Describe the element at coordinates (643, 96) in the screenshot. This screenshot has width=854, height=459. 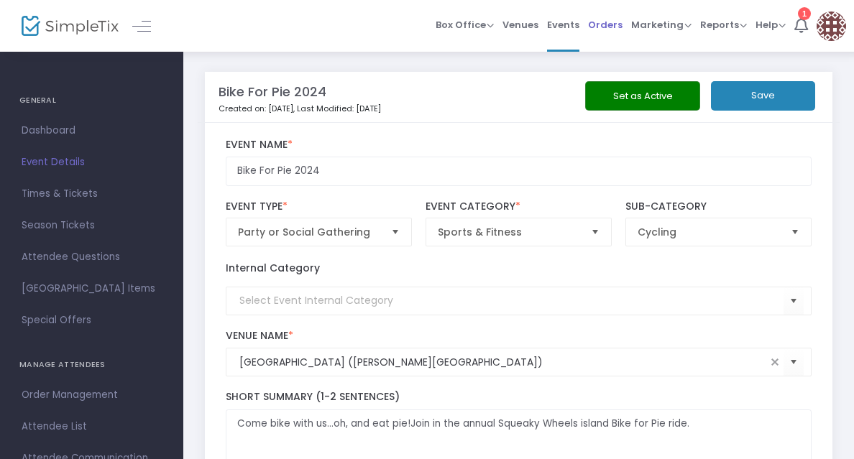
I see `button: Set as Active` at that location.